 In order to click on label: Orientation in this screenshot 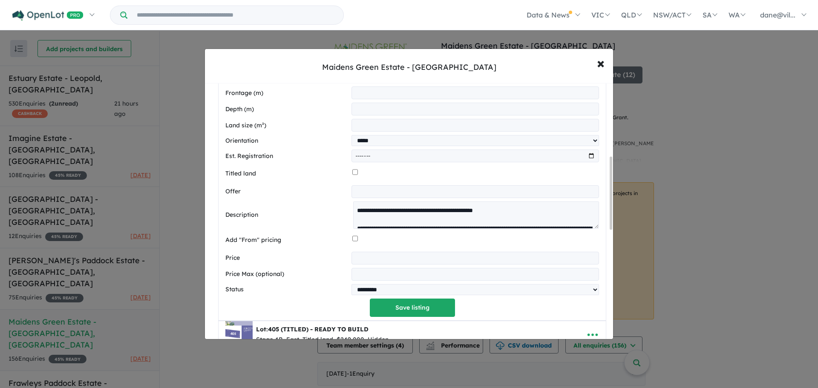, I will do `click(287, 141)`.